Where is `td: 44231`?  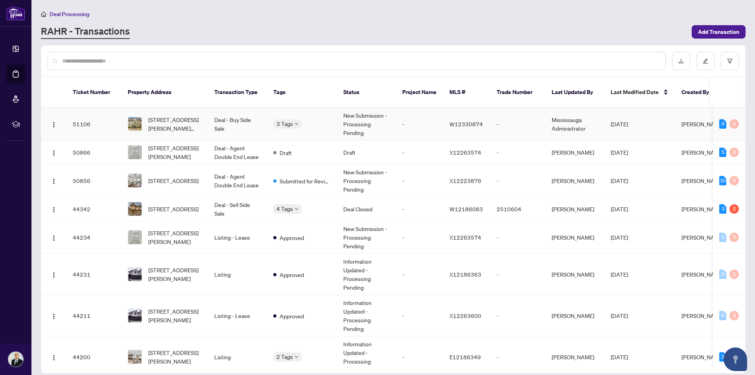 td: 44231 is located at coordinates (94, 274).